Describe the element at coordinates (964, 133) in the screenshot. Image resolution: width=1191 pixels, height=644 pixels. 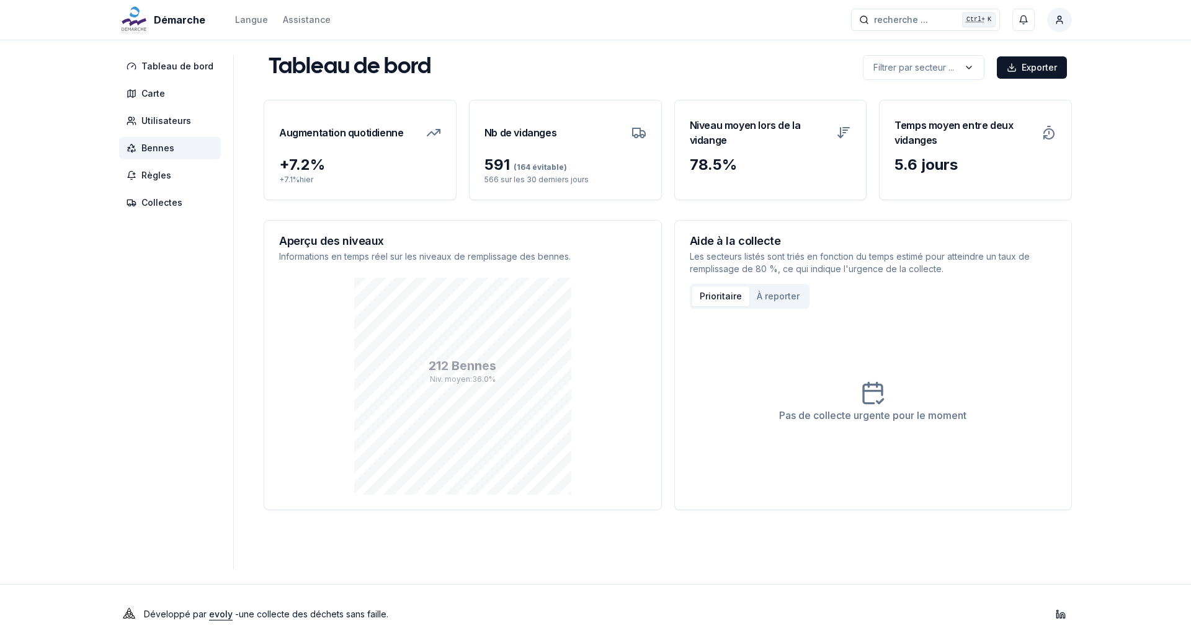
I see `h3: Temps moyen entre deux vidanges` at that location.